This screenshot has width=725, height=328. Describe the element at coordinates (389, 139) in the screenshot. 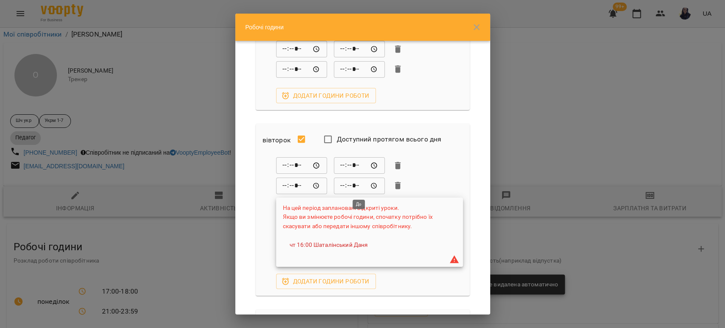

I see `span: Доступний протягом всього дня` at that location.